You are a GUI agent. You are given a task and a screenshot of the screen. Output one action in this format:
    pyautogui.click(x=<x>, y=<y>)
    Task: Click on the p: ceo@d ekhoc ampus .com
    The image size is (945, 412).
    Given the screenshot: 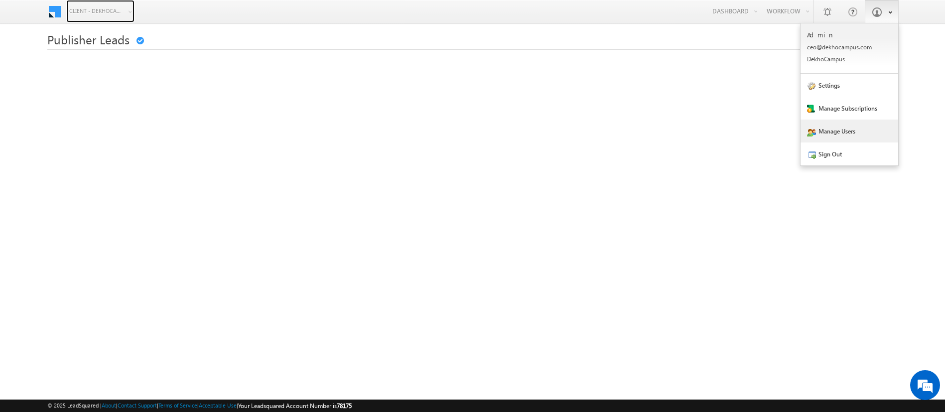 What is the action you would take?
    pyautogui.click(x=850, y=47)
    